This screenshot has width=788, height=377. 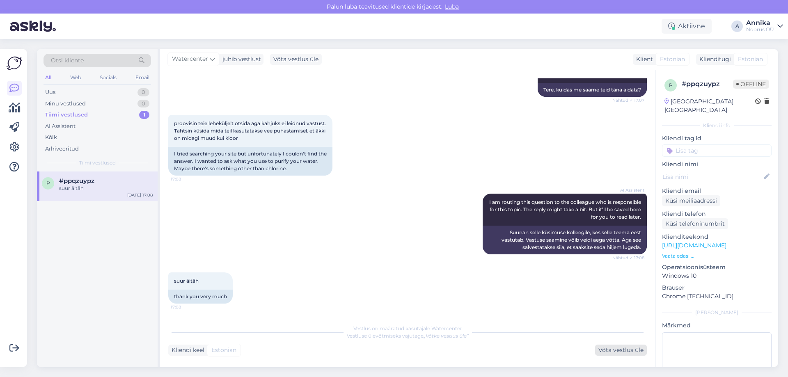 I want to click on div: Arhiveeritud, so click(x=62, y=149).